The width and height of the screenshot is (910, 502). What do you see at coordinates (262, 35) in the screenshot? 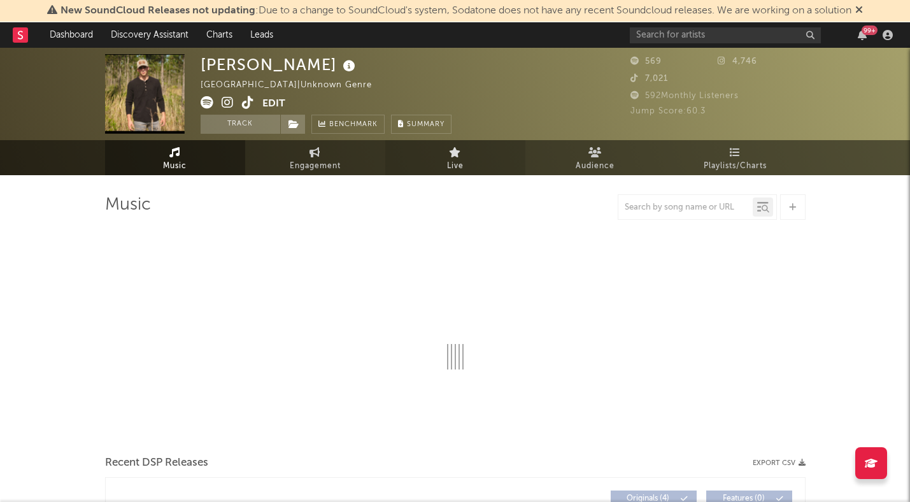
I see `a: Leads` at bounding box center [262, 35].